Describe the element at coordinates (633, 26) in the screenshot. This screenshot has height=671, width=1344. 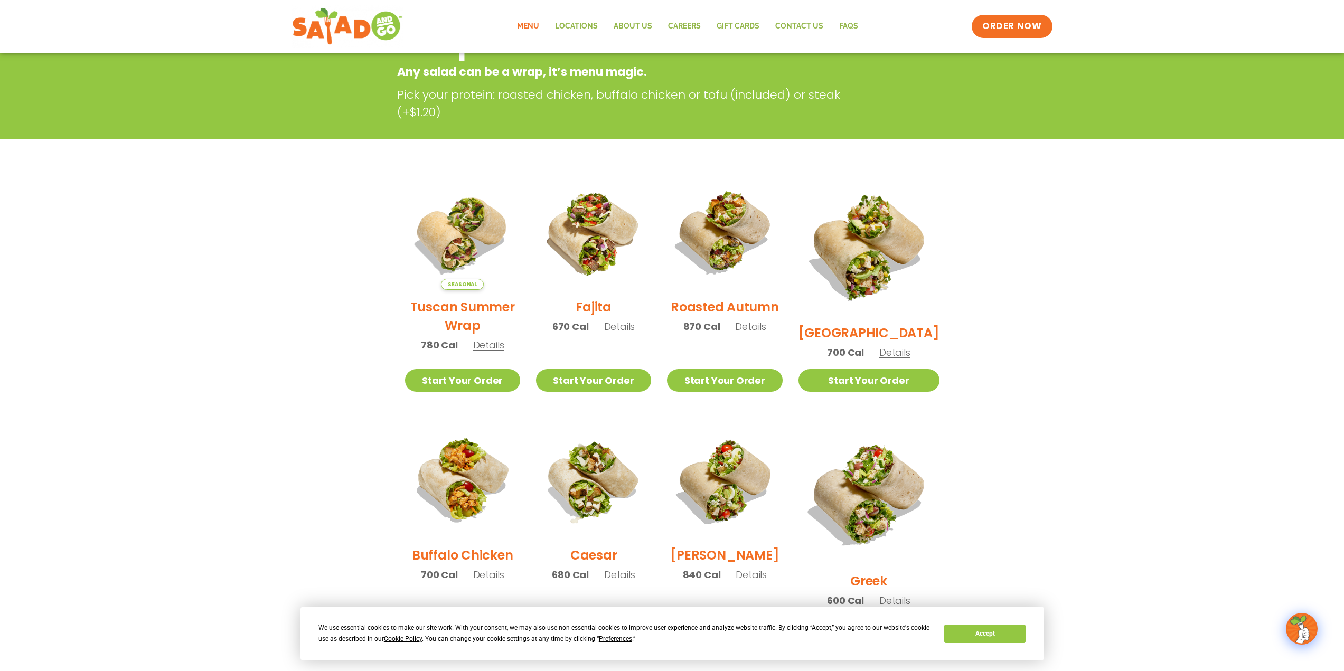
I see `a: About Us` at that location.